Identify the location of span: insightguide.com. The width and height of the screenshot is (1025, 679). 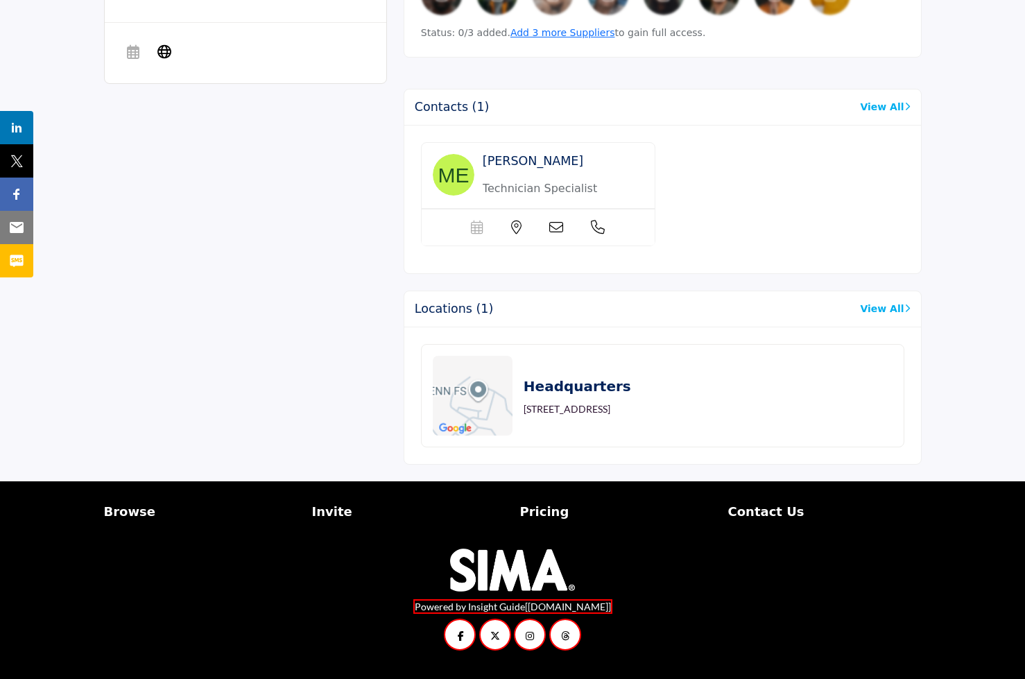
(568, 606).